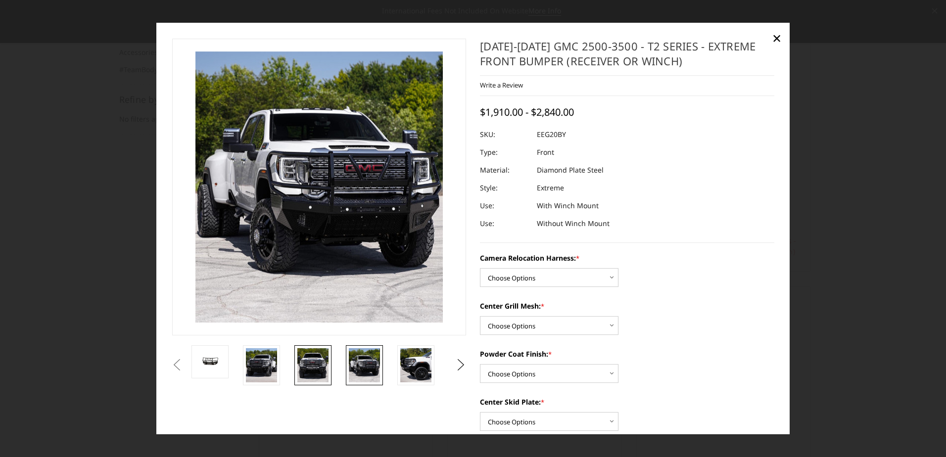  I want to click on button: Previous, so click(177, 365).